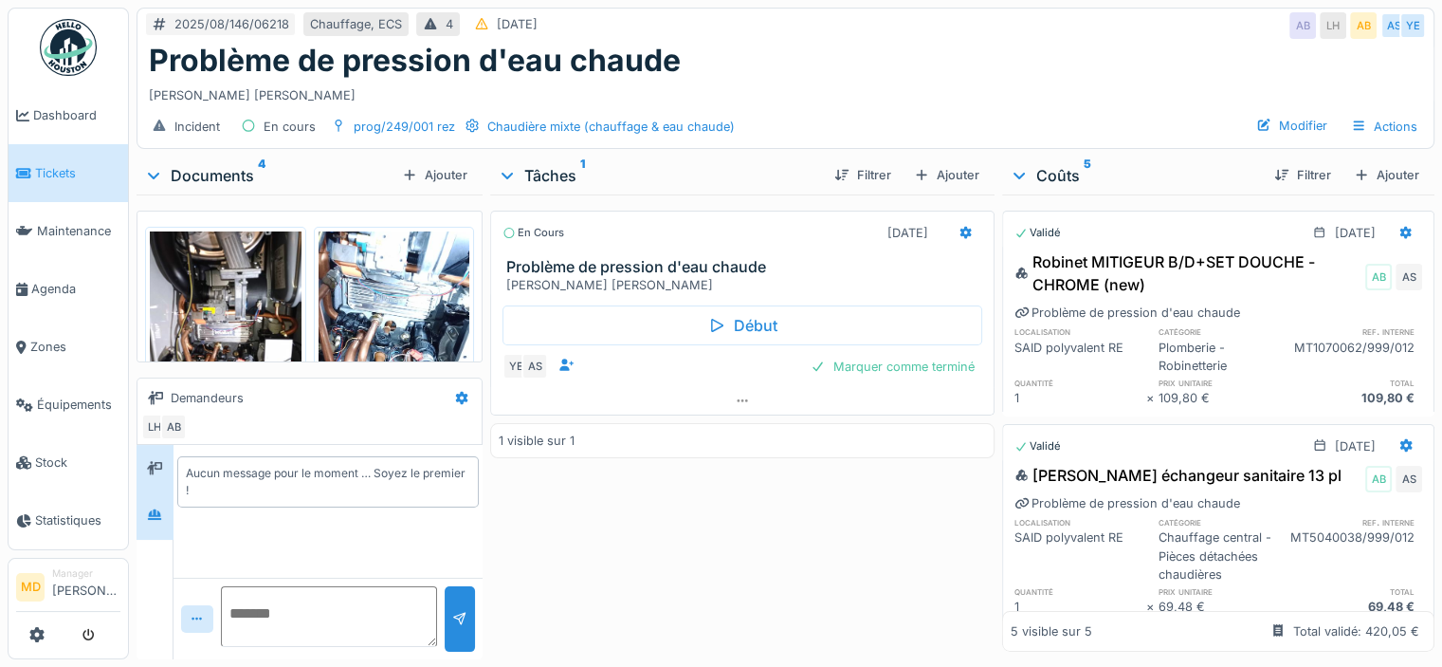 The width and height of the screenshot is (1442, 667). What do you see at coordinates (449, 24) in the screenshot?
I see `div: 4` at bounding box center [449, 24].